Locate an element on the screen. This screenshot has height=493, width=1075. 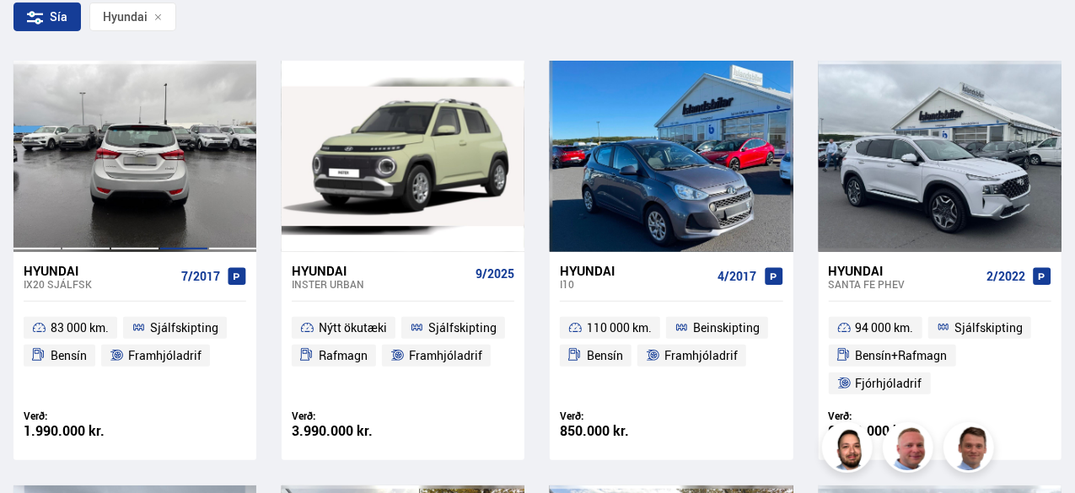
img: FbJEzSuNWCJXmdc-.webp is located at coordinates (971, 450).